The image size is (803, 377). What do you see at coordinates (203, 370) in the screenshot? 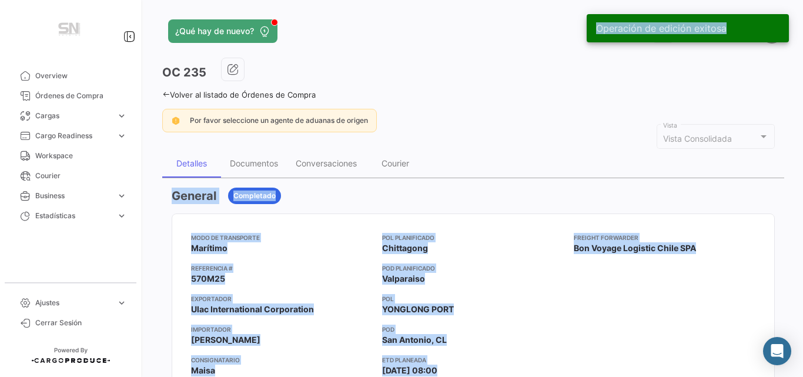
I see `span: Maisa` at bounding box center [203, 370].